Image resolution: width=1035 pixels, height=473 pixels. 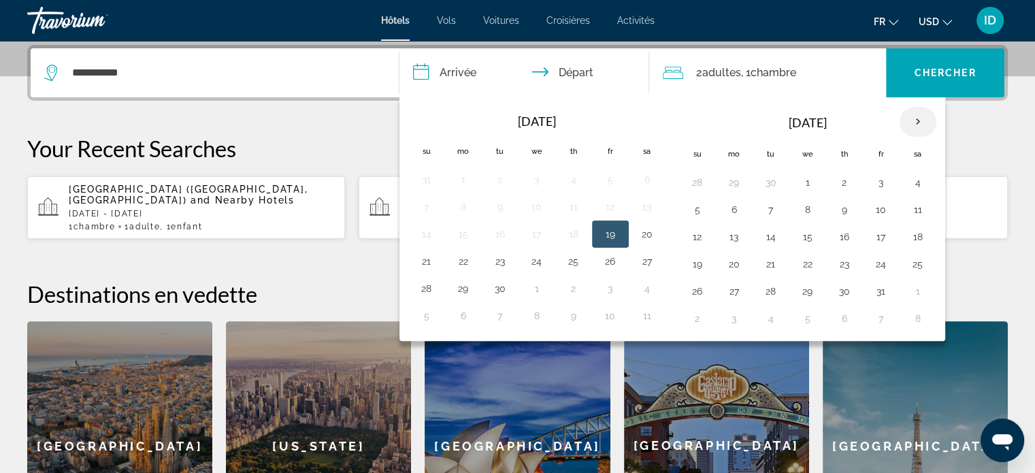 What do you see at coordinates (517, 294) in the screenshot?
I see `h2: Destinations en vedette` at bounding box center [517, 294].